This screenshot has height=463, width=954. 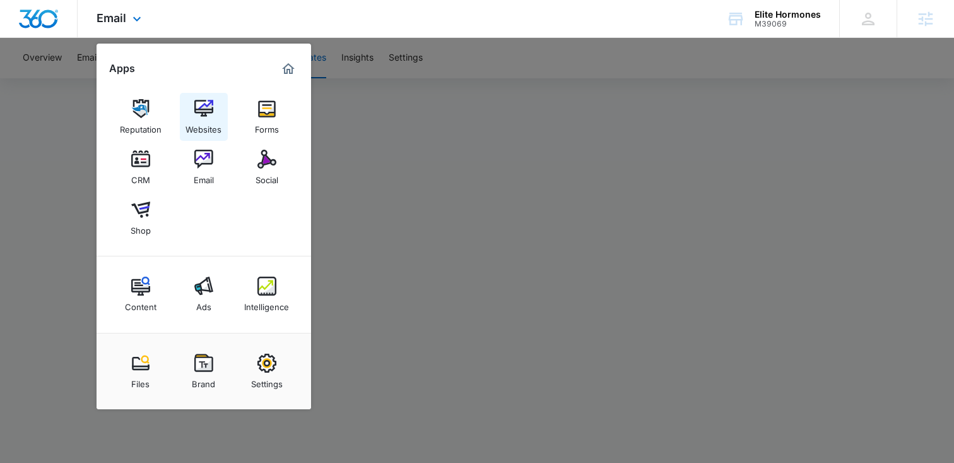 What do you see at coordinates (788, 24) in the screenshot?
I see `div: account id` at bounding box center [788, 24].